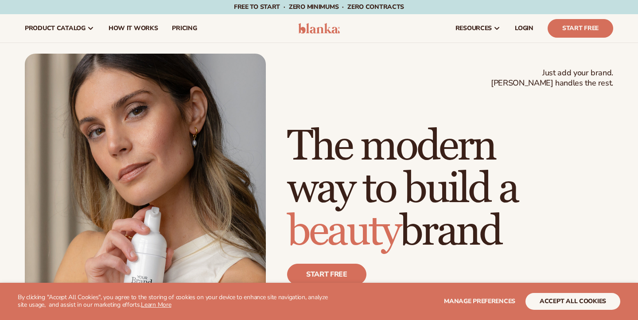  I want to click on a: Learn More, so click(156, 304).